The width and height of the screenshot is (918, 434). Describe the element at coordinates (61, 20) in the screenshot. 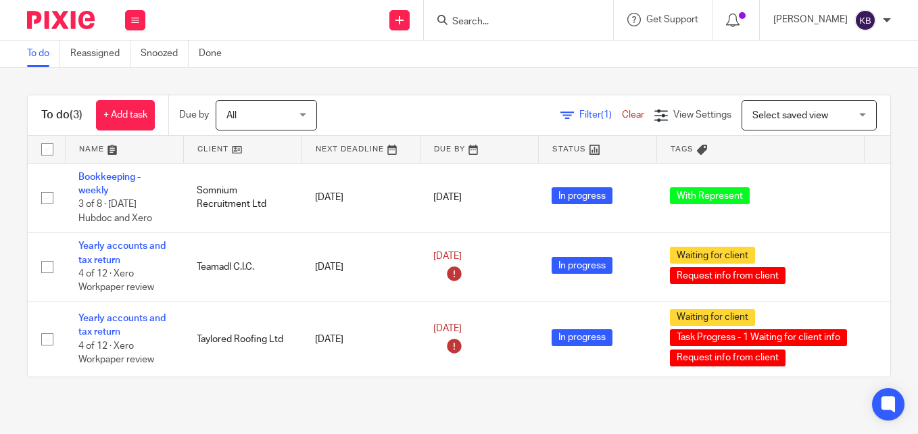

I see `img: Pixie` at that location.